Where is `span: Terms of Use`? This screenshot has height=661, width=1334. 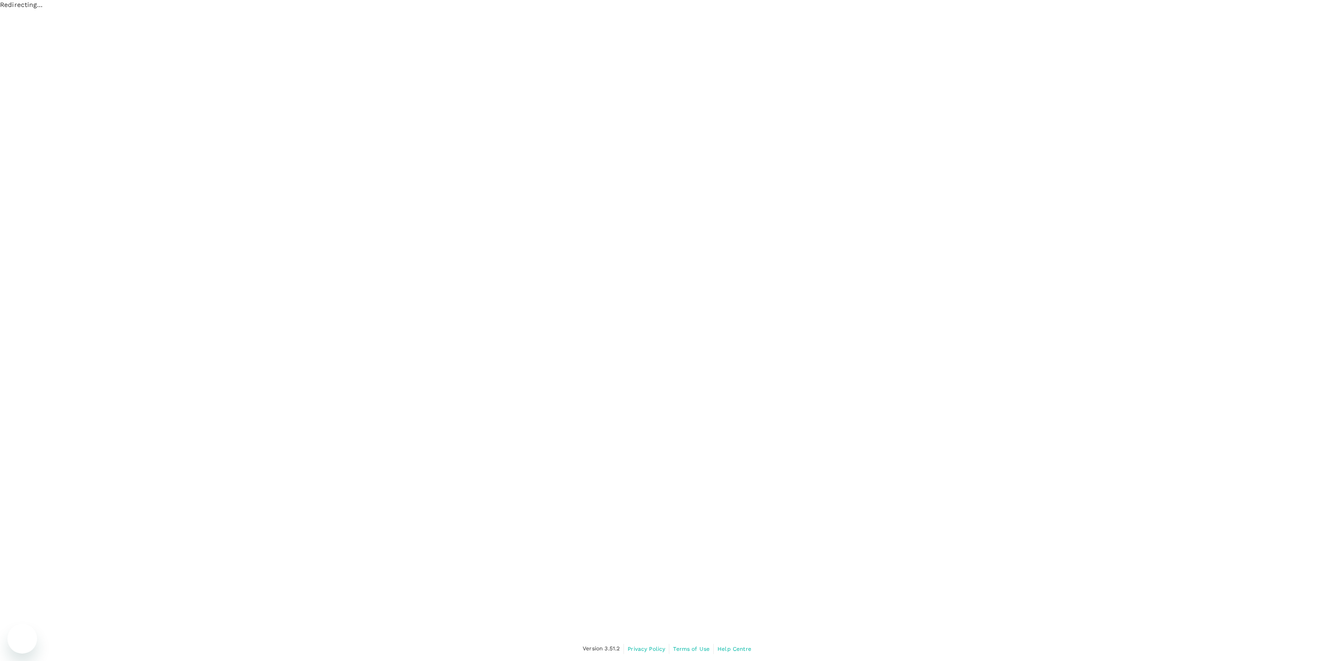
span: Terms of Use is located at coordinates (691, 649).